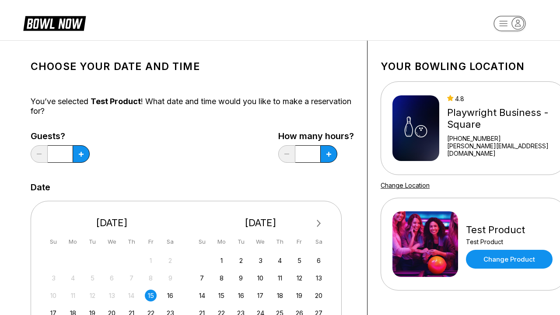 The image size is (560, 315). Describe the element at coordinates (260, 278) in the screenshot. I see `div: Choose Wednesday, September 10th, 2025` at that location.